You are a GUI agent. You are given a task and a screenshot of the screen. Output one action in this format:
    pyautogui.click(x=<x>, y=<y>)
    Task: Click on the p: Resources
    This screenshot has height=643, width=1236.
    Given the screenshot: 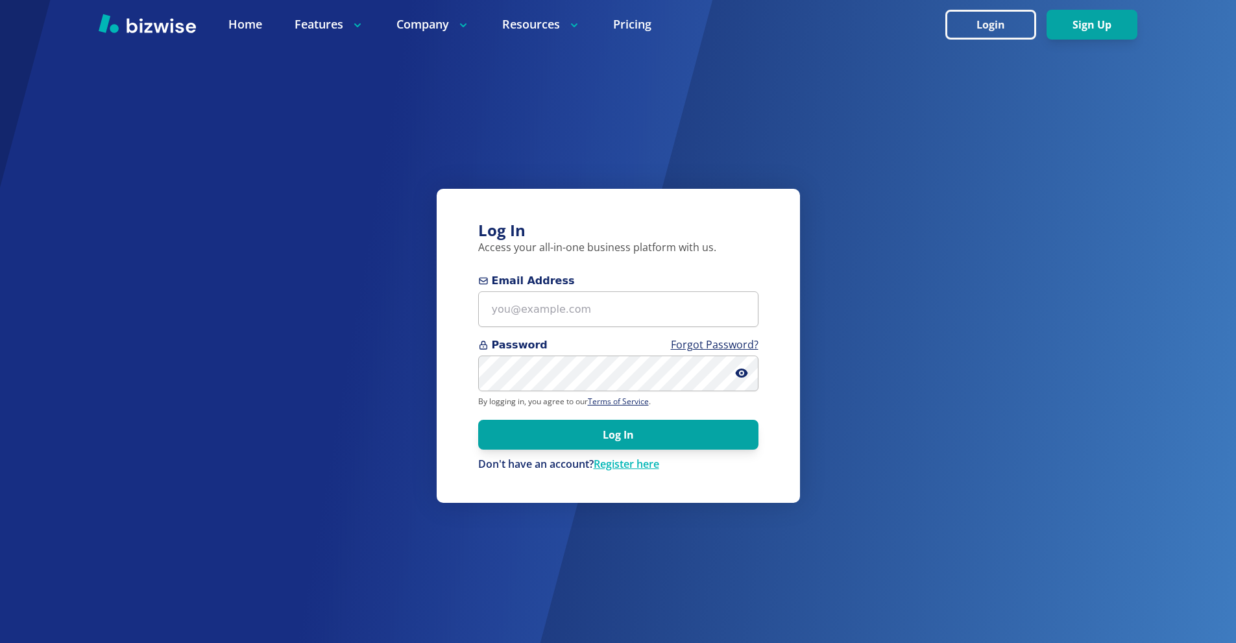 What is the action you would take?
    pyautogui.click(x=541, y=24)
    